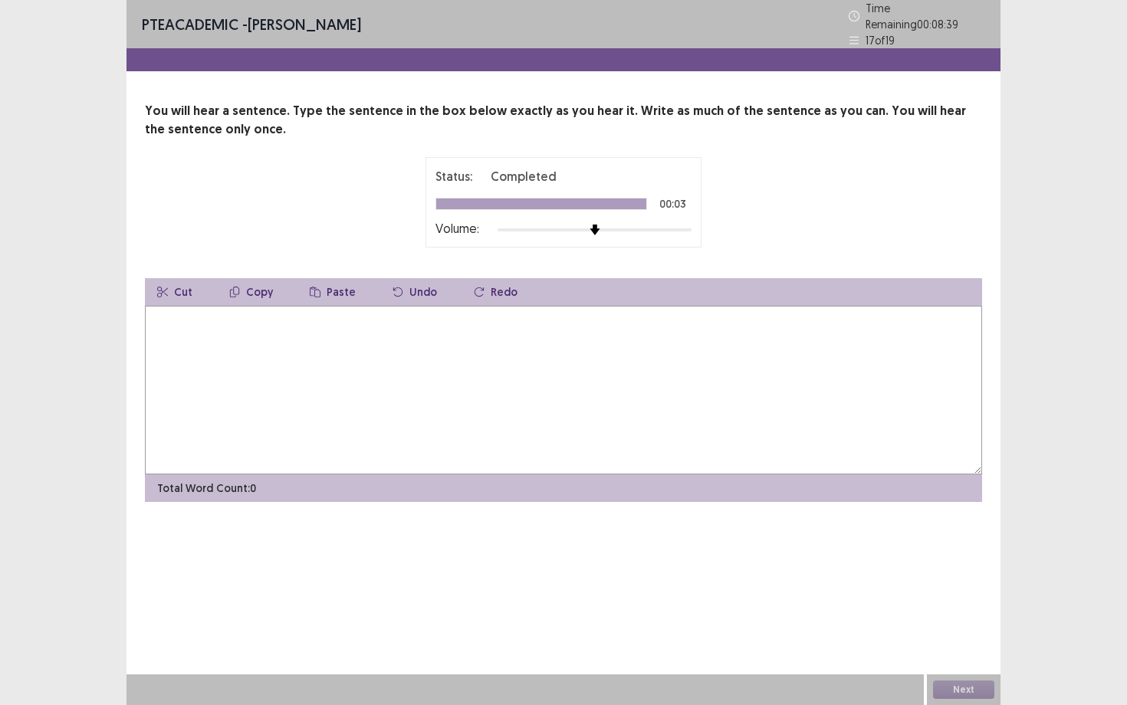  Describe the element at coordinates (333, 292) in the screenshot. I see `button: Paste` at that location.